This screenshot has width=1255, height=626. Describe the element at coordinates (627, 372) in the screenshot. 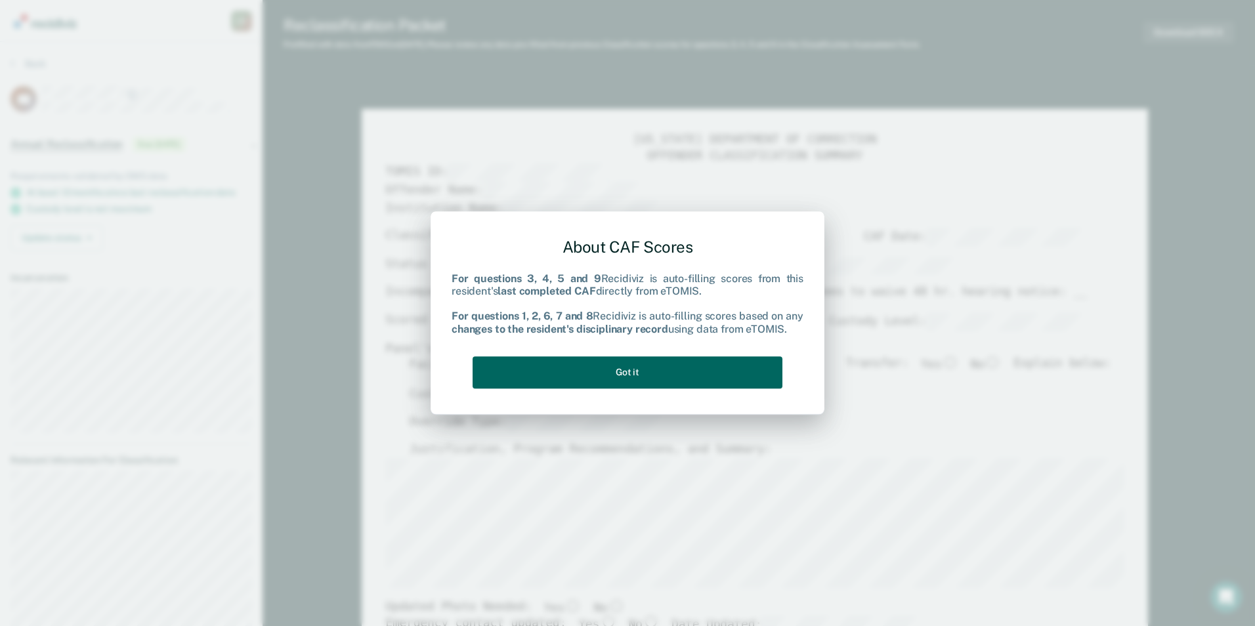

I see `button: Got it` at that location.